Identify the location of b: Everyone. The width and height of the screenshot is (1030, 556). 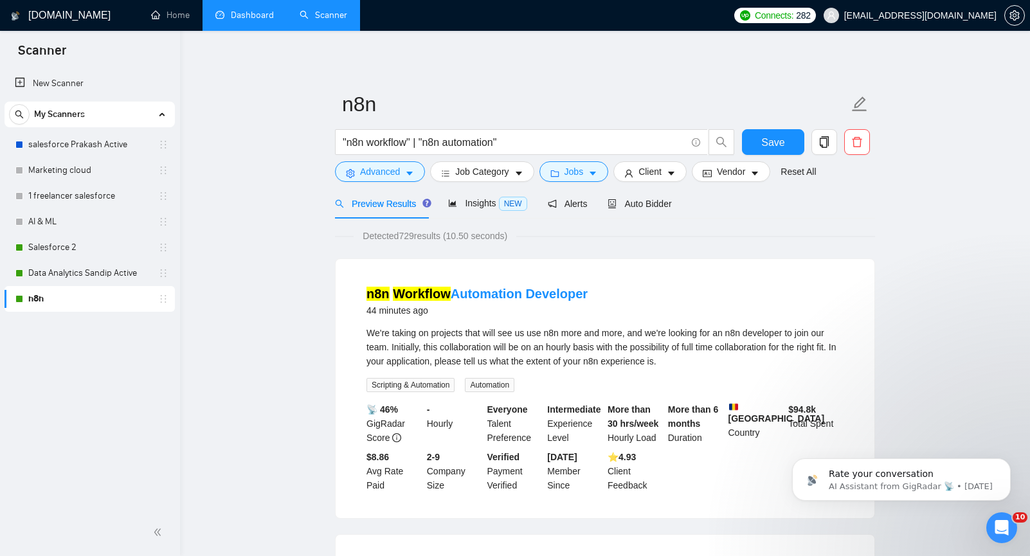
(507, 410).